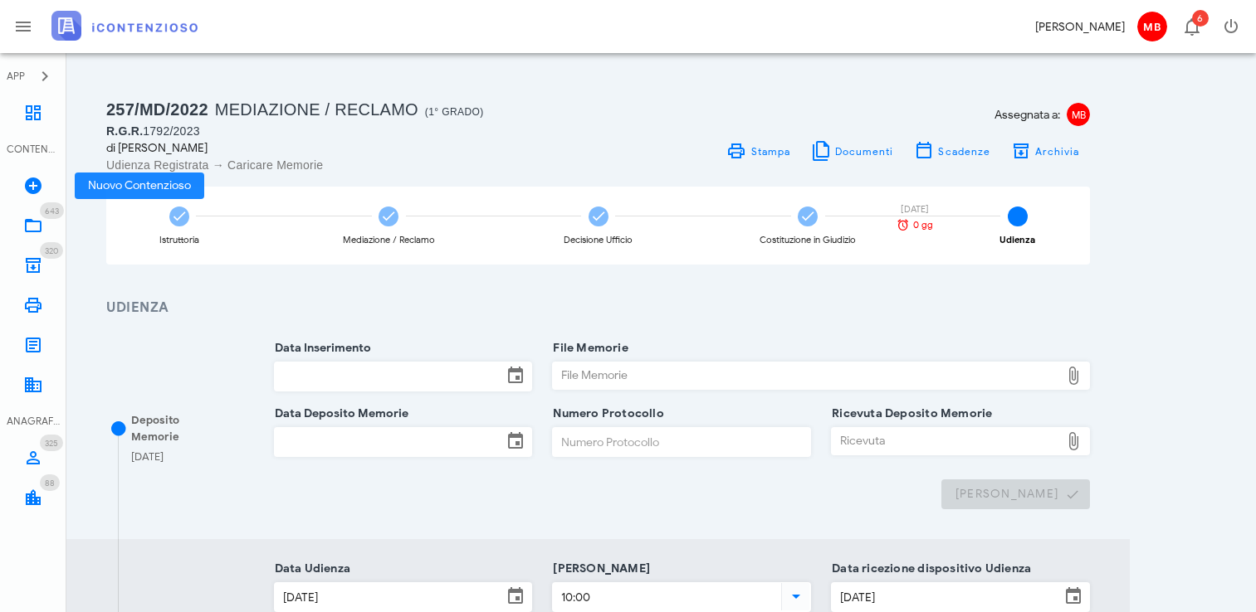 The height and width of the screenshot is (612, 1256). What do you see at coordinates (33, 149) in the screenshot?
I see `div: CONTENZIOSO` at bounding box center [33, 149].